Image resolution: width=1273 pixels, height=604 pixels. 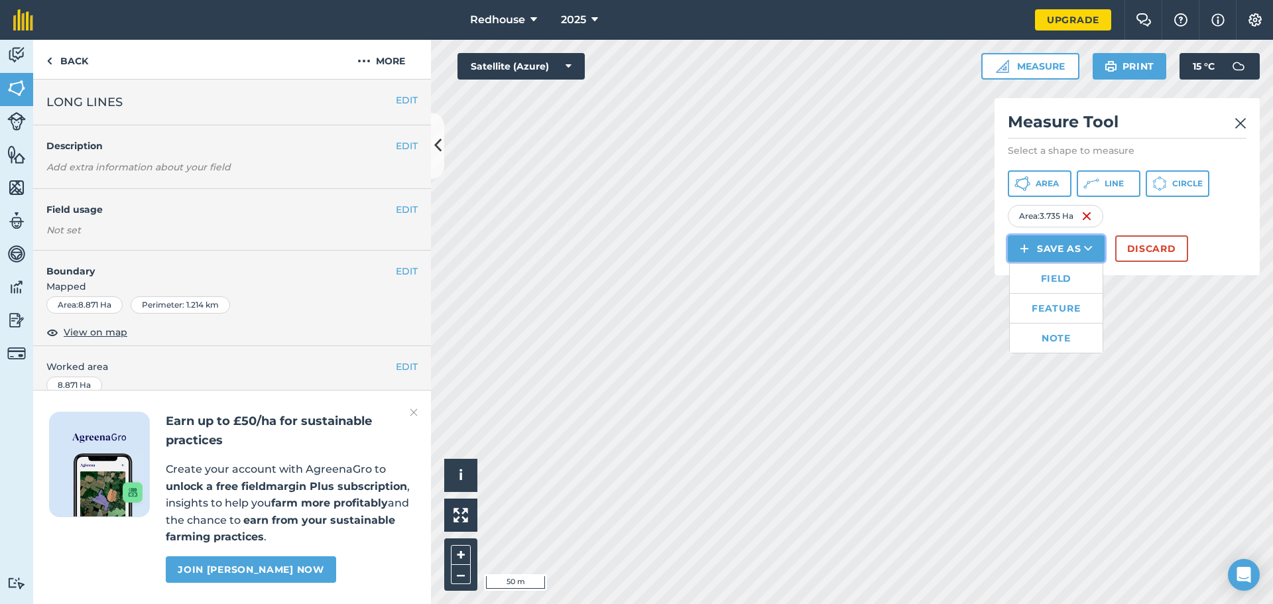 I want to click on div: Open Intercom Messenger, so click(x=1244, y=575).